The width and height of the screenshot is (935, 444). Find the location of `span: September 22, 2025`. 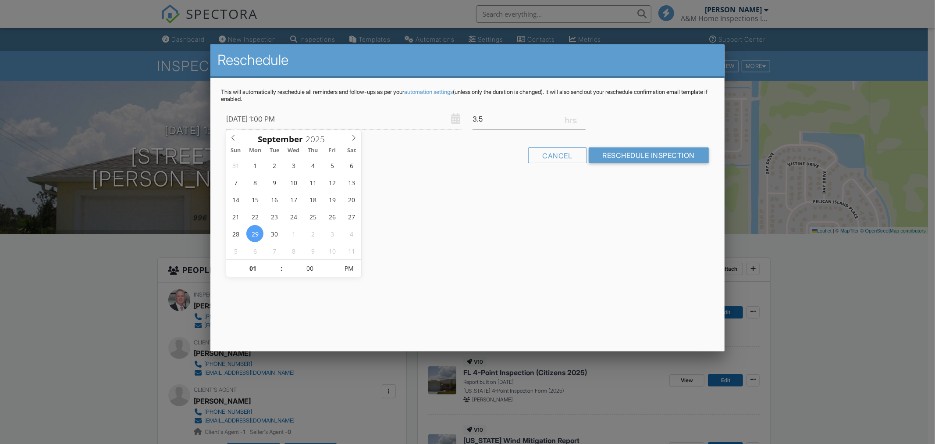

span: September 22, 2025 is located at coordinates (255, 216).